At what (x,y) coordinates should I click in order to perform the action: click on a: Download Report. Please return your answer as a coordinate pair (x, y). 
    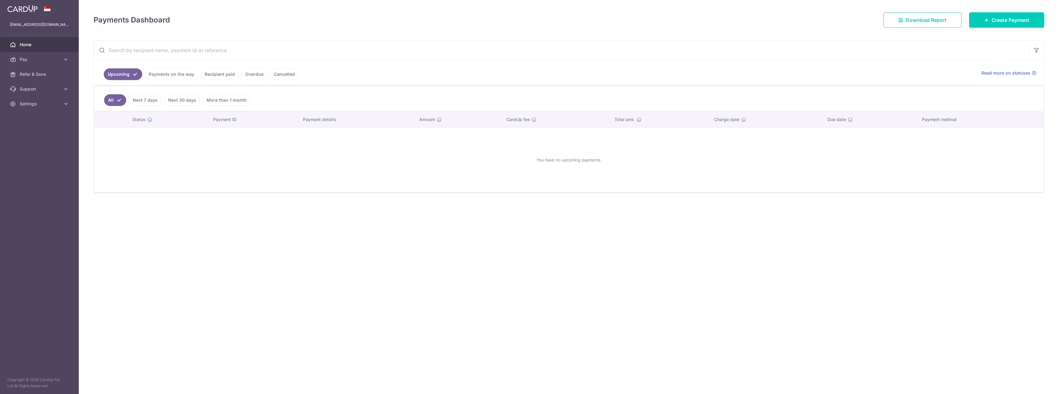
    Looking at the image, I should click on (922, 20).